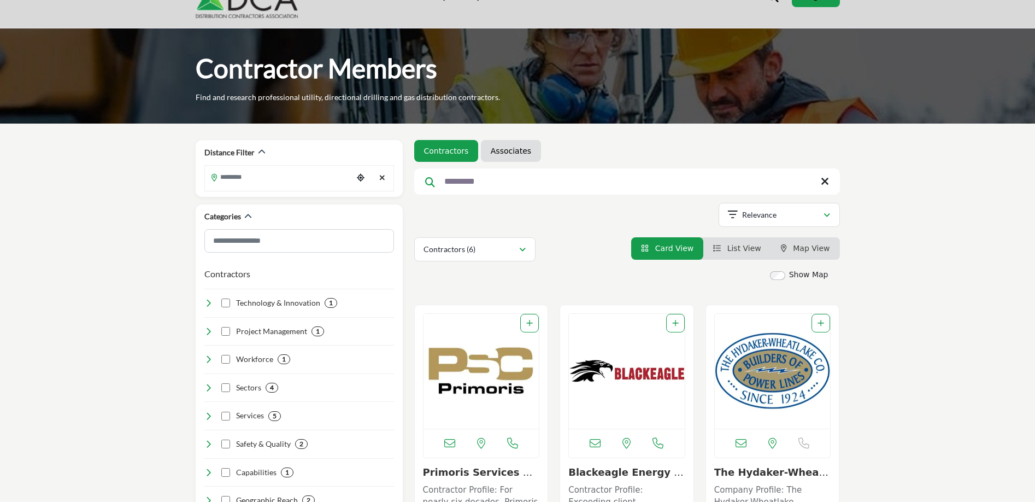  Describe the element at coordinates (475, 249) in the screenshot. I see `button: Contractors (6)` at that location.